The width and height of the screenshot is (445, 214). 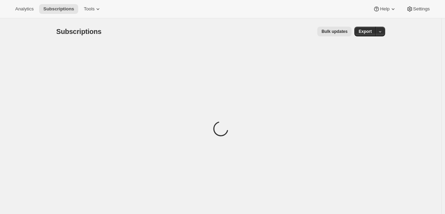 I want to click on span: Tools, so click(x=89, y=9).